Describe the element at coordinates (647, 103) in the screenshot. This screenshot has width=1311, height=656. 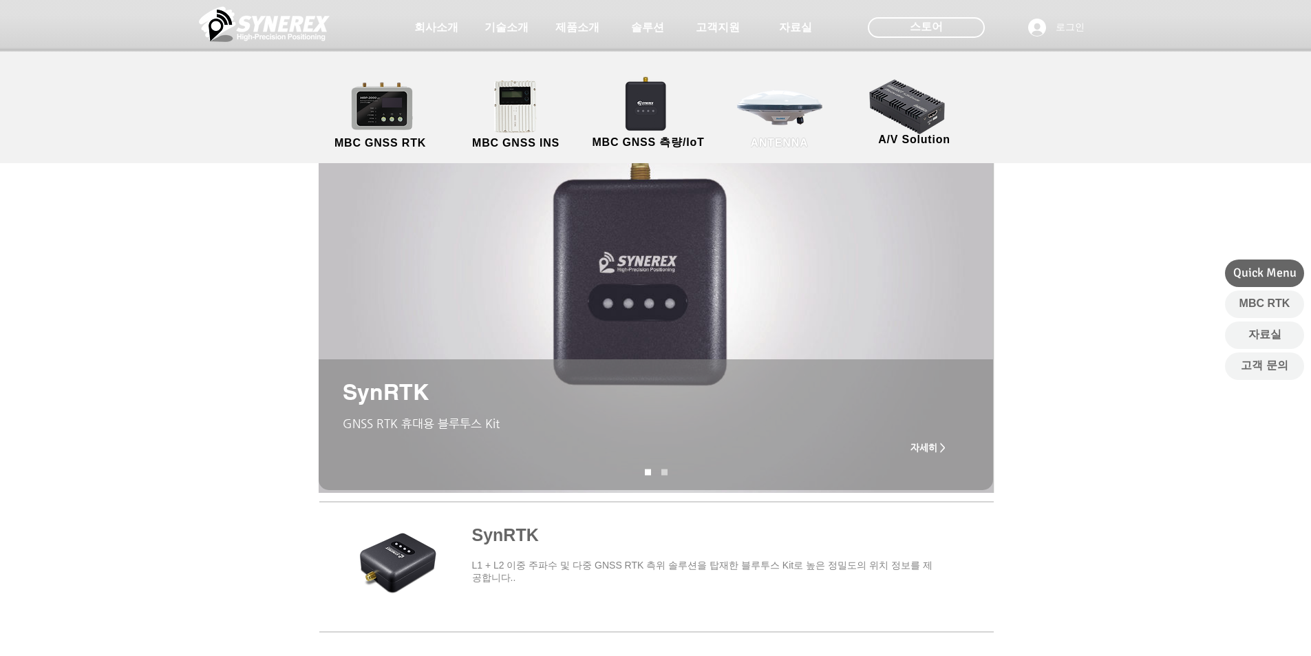
I see `img: SynRTK__.png` at that location.